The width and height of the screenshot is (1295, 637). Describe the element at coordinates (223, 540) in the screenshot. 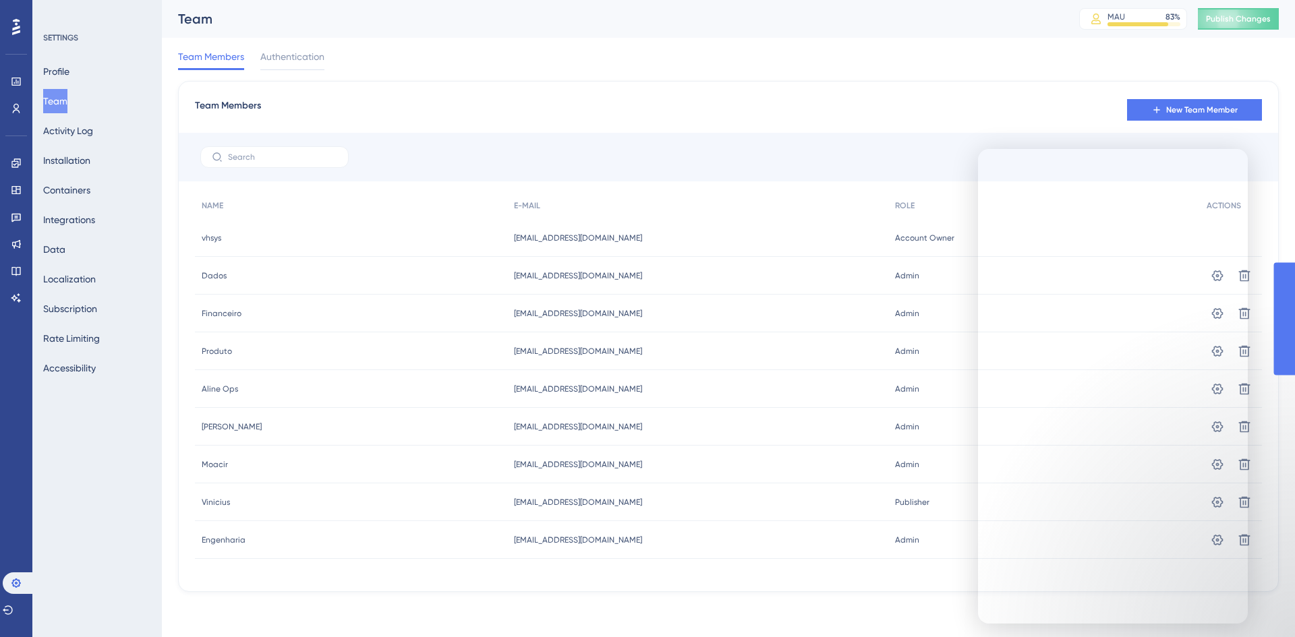

I see `span: Engenharia` at that location.